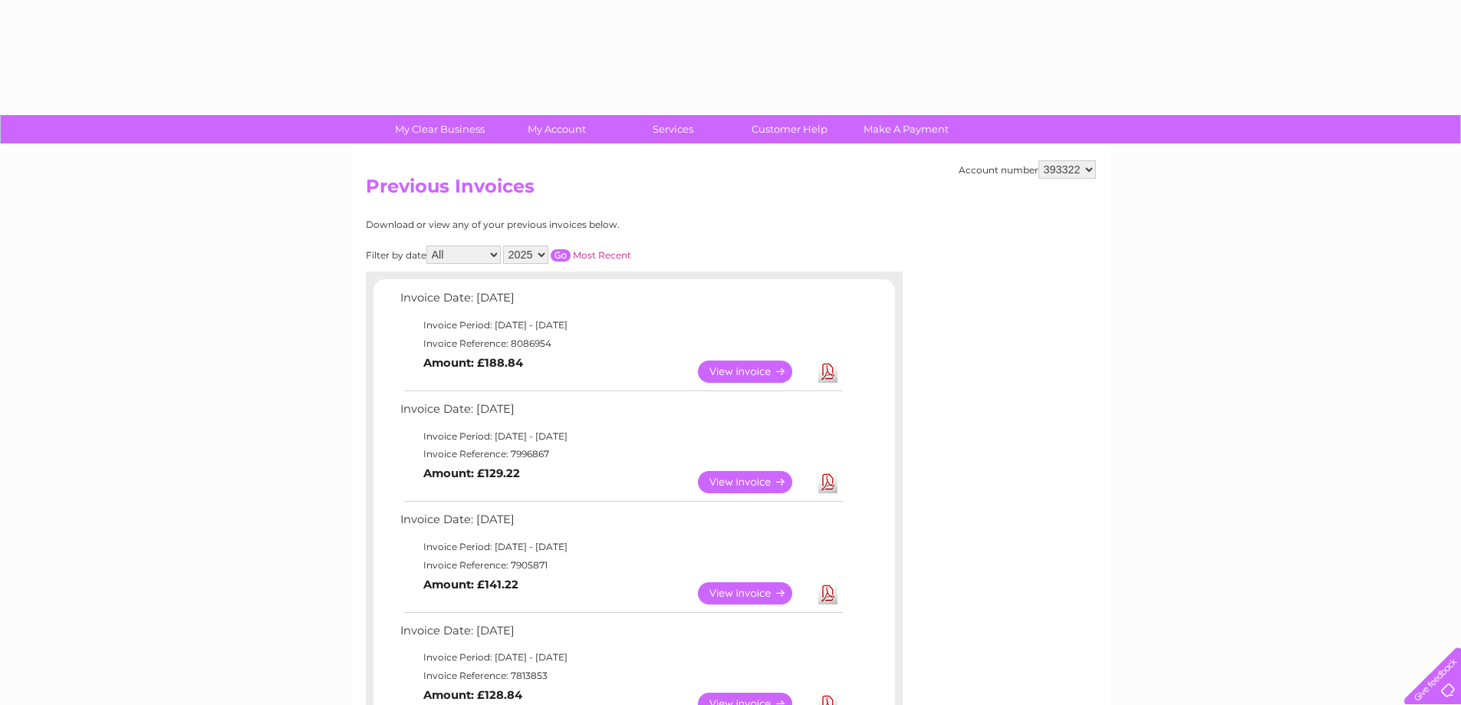 This screenshot has height=705, width=1461. I want to click on a: My Account, so click(556, 129).